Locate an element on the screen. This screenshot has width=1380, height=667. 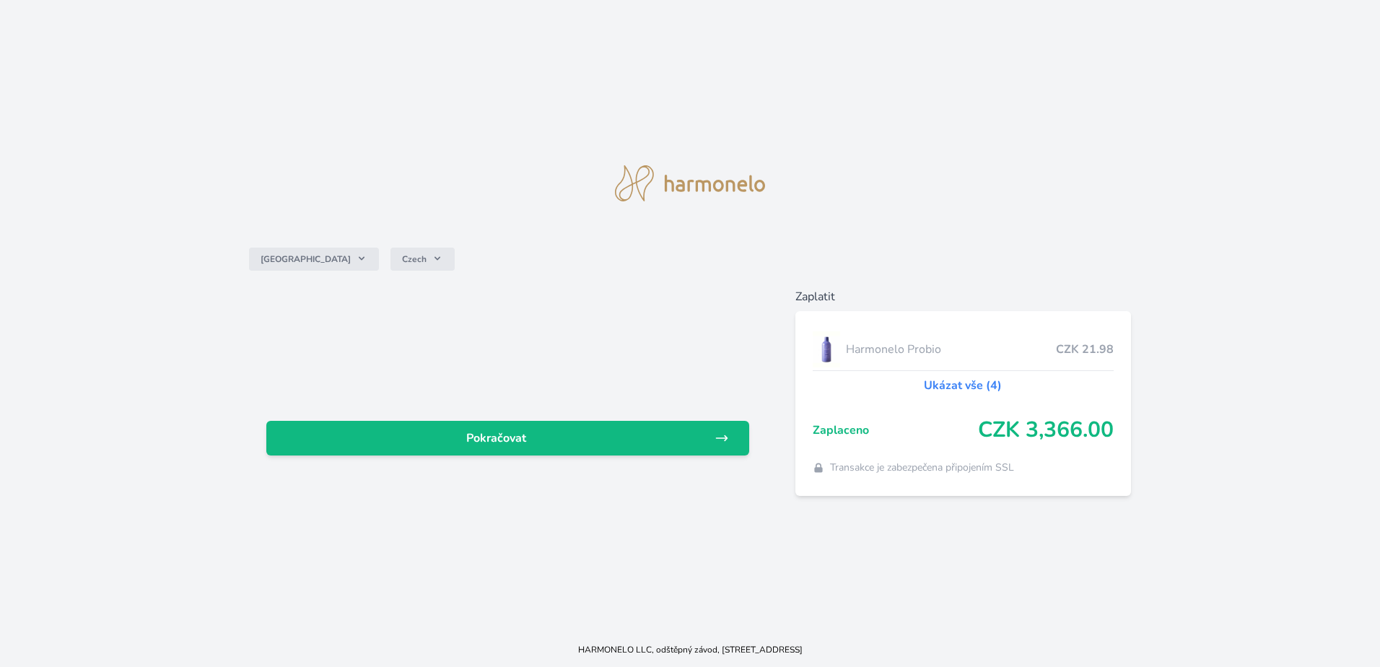
a: Pokračovat is located at coordinates (507, 438).